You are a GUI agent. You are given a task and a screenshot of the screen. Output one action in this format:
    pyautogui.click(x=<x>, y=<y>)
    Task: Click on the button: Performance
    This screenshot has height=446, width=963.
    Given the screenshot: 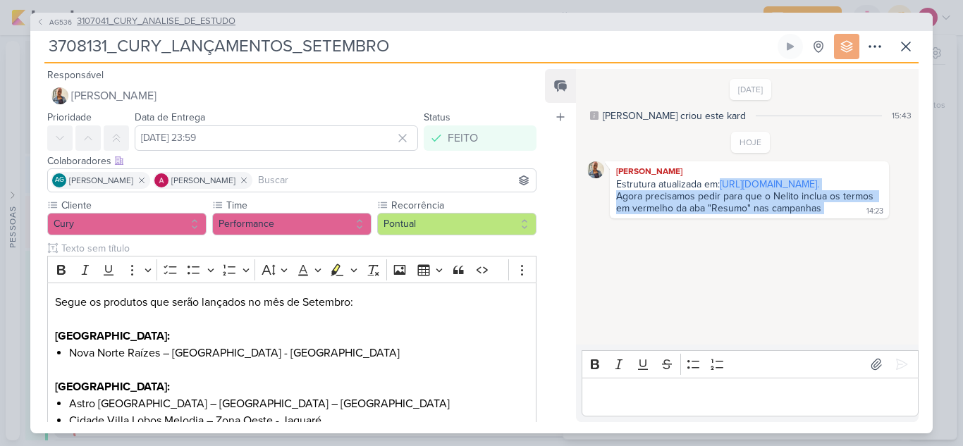 What is the action you would take?
    pyautogui.click(x=292, y=224)
    